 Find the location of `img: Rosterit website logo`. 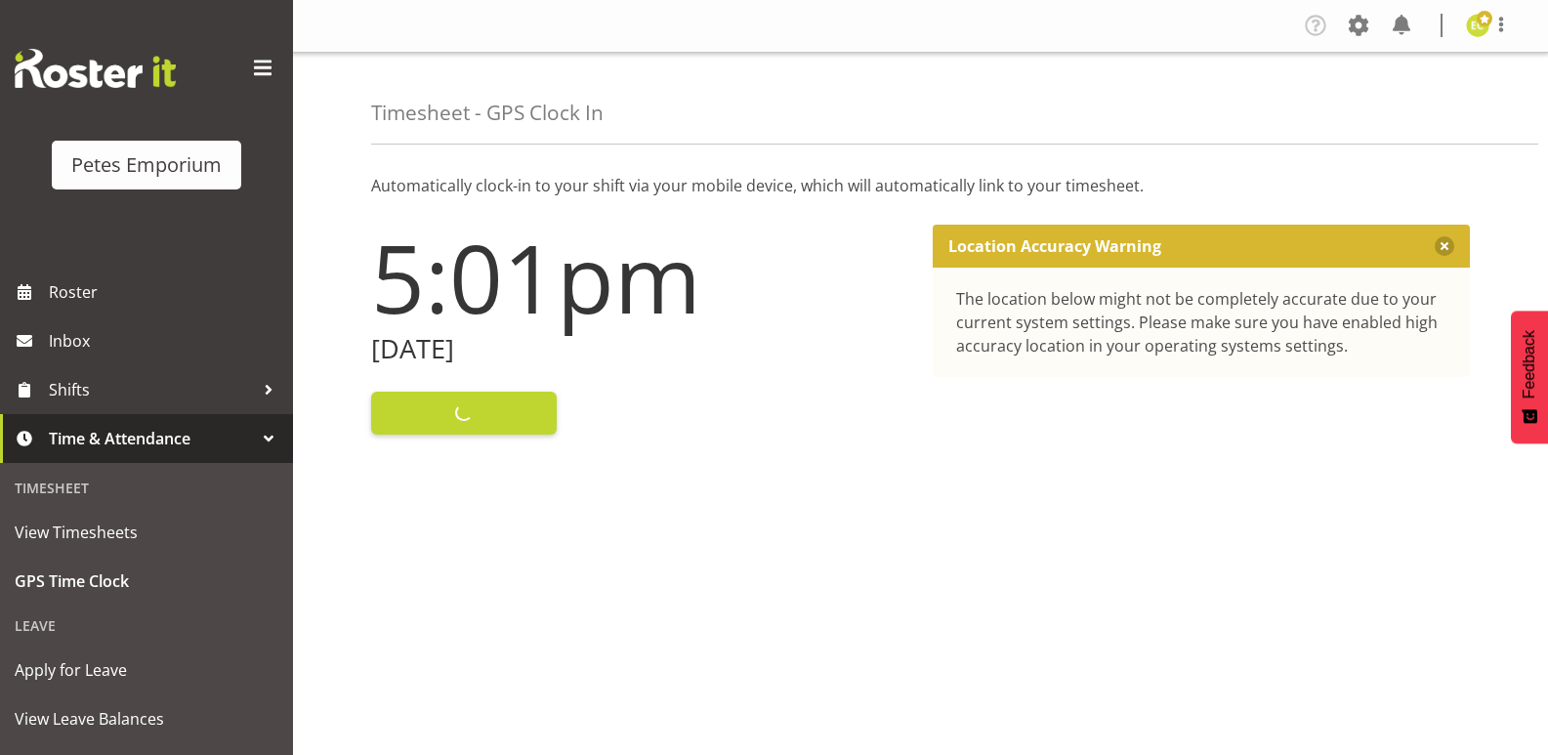

img: Rosterit website logo is located at coordinates (95, 68).